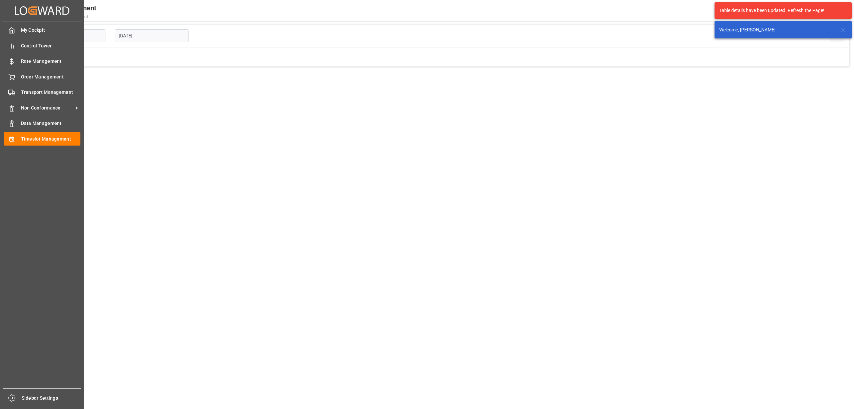  What do you see at coordinates (42, 45) in the screenshot?
I see `a: Control Tower` at bounding box center [42, 45].